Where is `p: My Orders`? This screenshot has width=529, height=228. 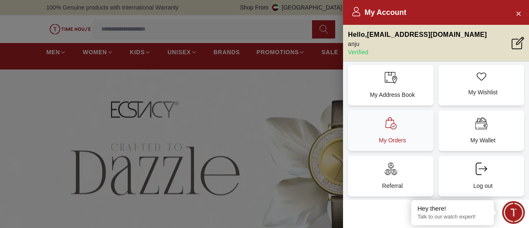 p: My Orders is located at coordinates (393, 140).